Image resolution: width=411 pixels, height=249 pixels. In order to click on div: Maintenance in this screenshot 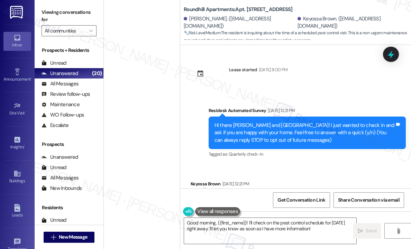, I will do `click(61, 105)`.